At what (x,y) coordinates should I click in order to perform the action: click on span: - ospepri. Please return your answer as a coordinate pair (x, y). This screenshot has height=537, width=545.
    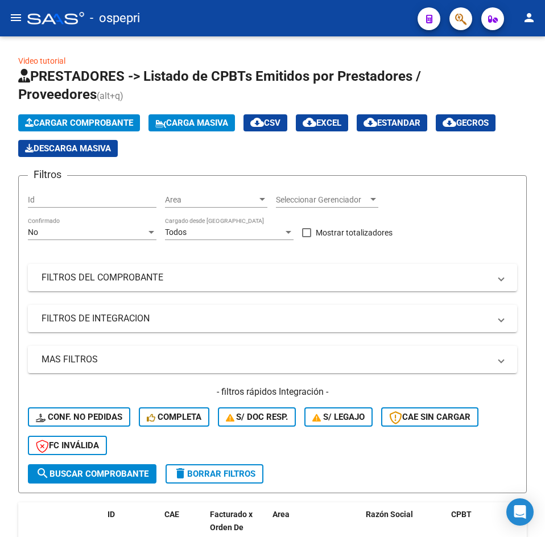
    Looking at the image, I should click on (115, 18).